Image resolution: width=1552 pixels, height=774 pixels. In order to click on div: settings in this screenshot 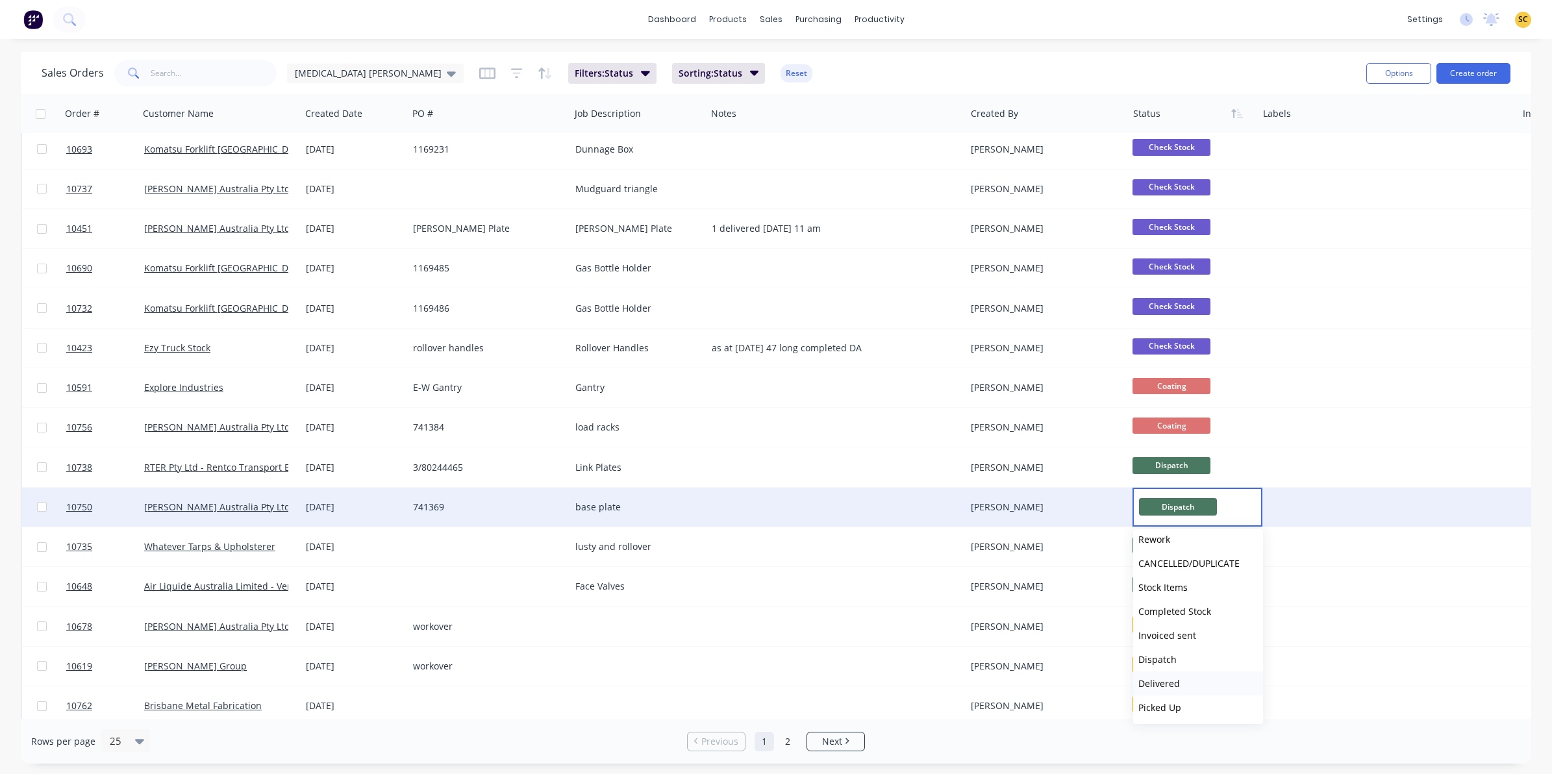, I will do `click(1425, 19)`.